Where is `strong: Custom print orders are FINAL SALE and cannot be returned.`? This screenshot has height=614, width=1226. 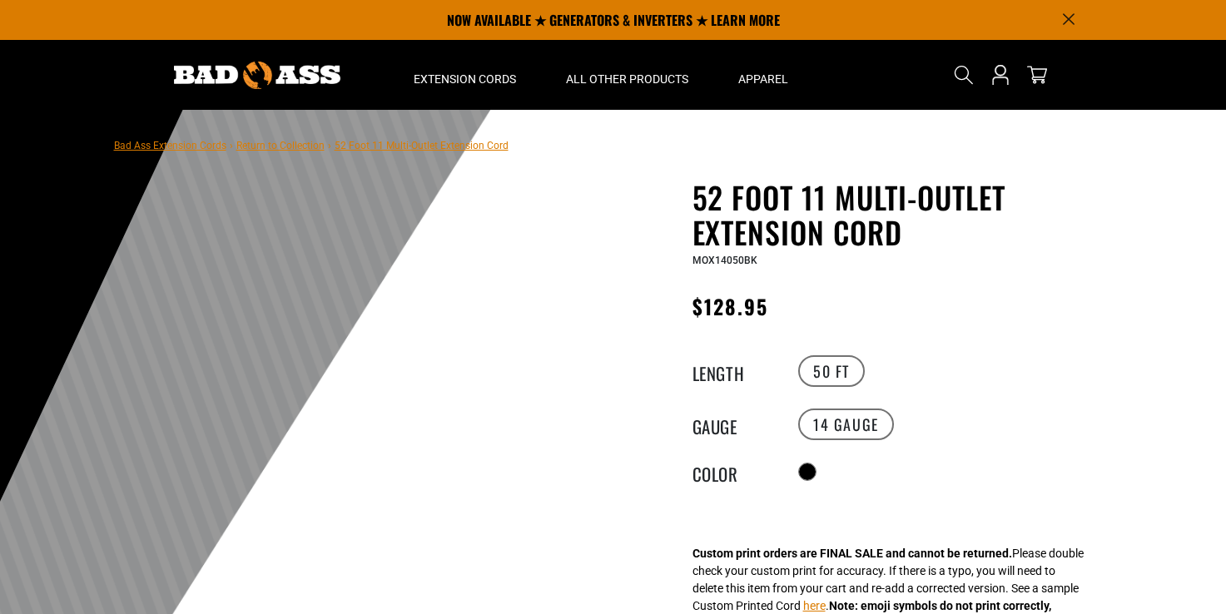
strong: Custom print orders are FINAL SALE and cannot be returned. is located at coordinates (852, 553).